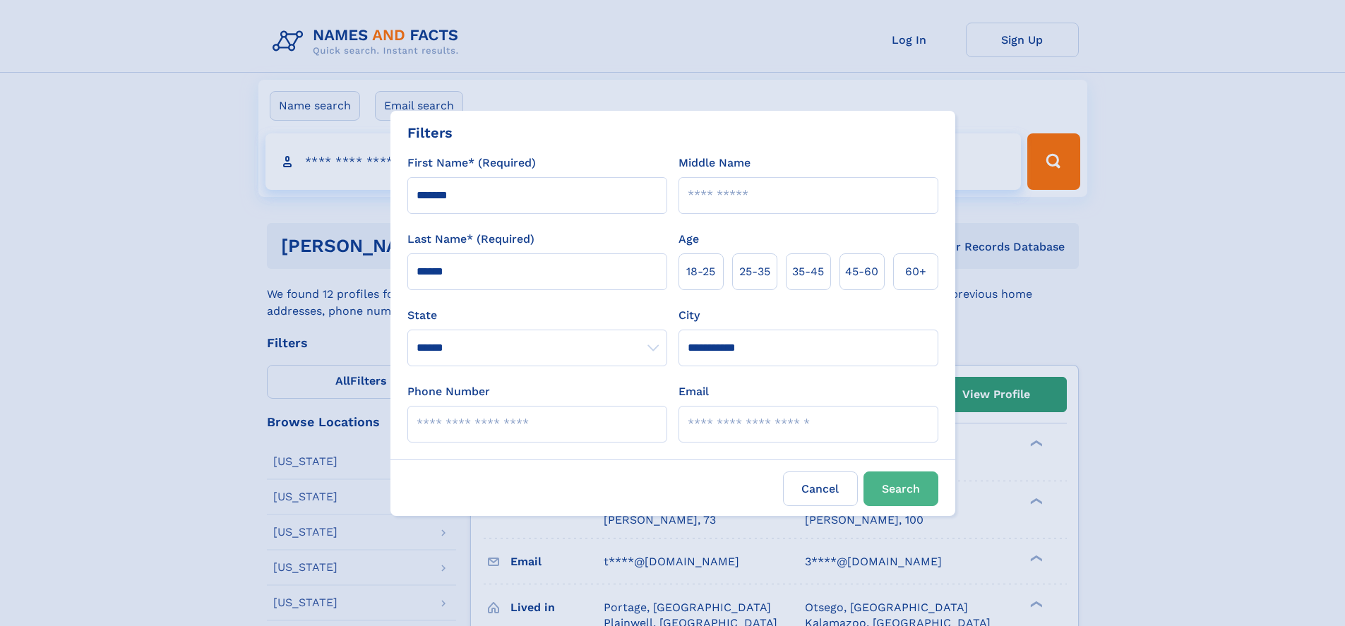 This screenshot has width=1345, height=626. Describe the element at coordinates (430, 133) in the screenshot. I see `div: Filters` at that location.